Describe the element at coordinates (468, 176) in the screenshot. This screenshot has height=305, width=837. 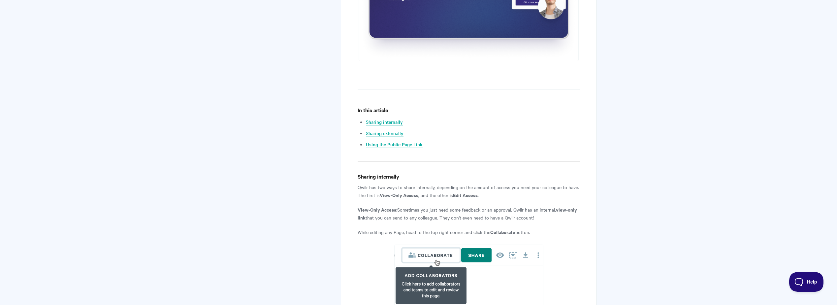
I see `h4: Sharing internally` at that location.